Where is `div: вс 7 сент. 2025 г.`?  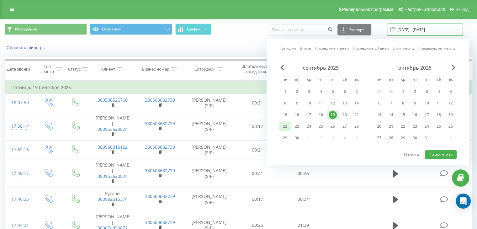 div: вс 7 сент. 2025 г. is located at coordinates (357, 92).